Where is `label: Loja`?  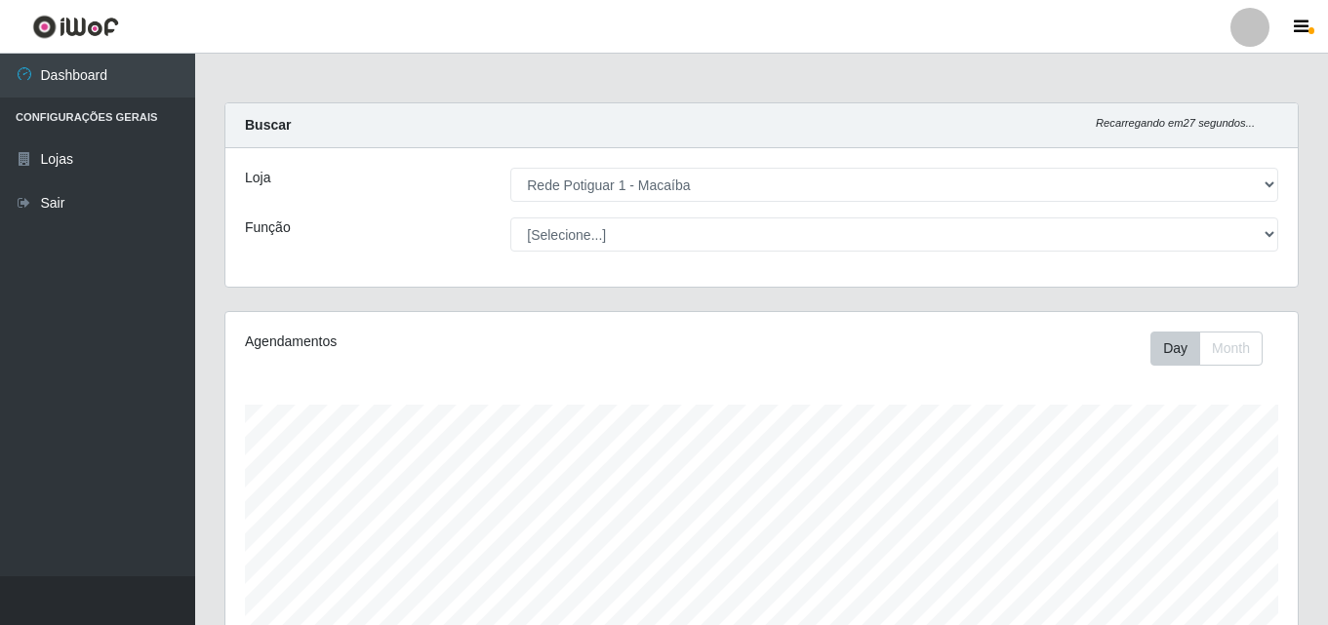
label: Loja is located at coordinates (258, 178).